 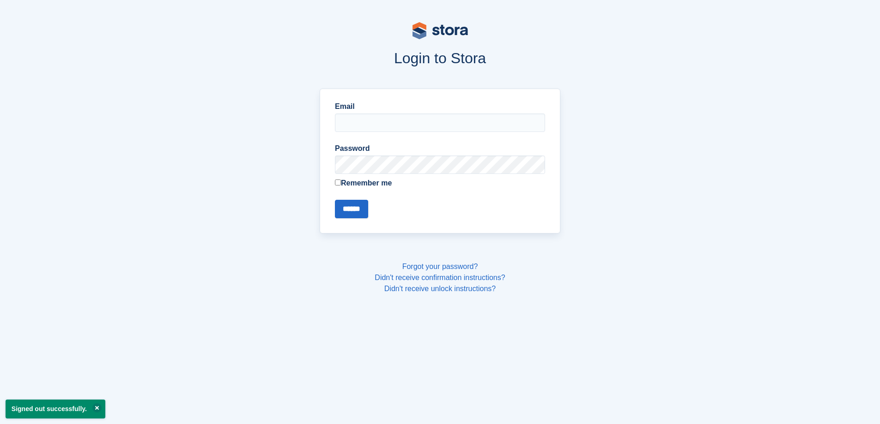 I want to click on p: Signed out successfully., so click(x=55, y=409).